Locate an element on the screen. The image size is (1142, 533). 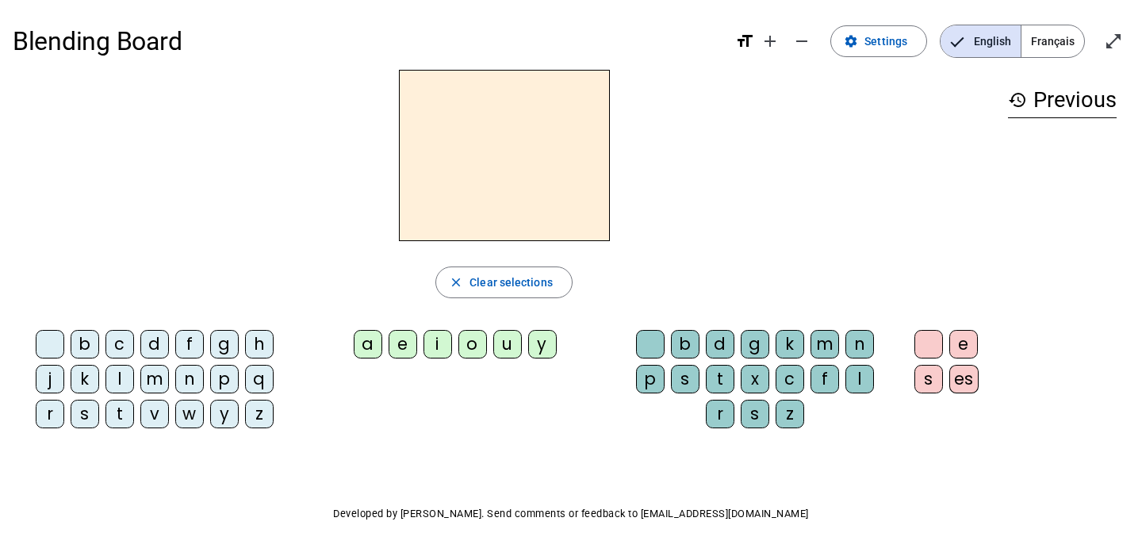
mat-icon: remove is located at coordinates (801, 41).